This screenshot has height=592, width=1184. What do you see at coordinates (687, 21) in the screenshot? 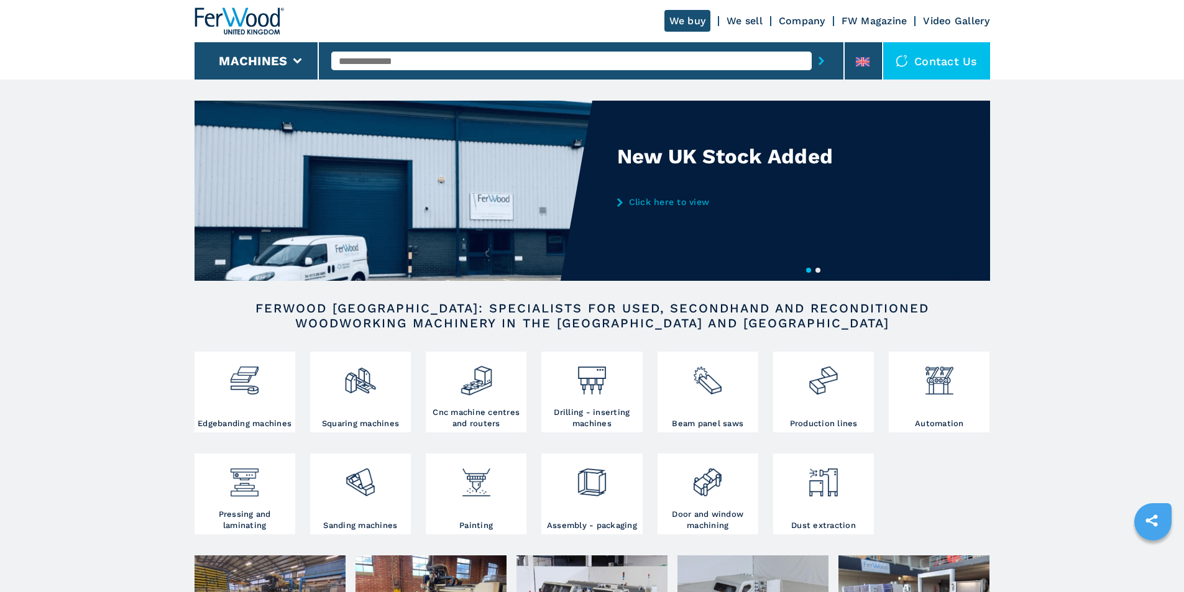
I see `a: We buy` at bounding box center [687, 21].